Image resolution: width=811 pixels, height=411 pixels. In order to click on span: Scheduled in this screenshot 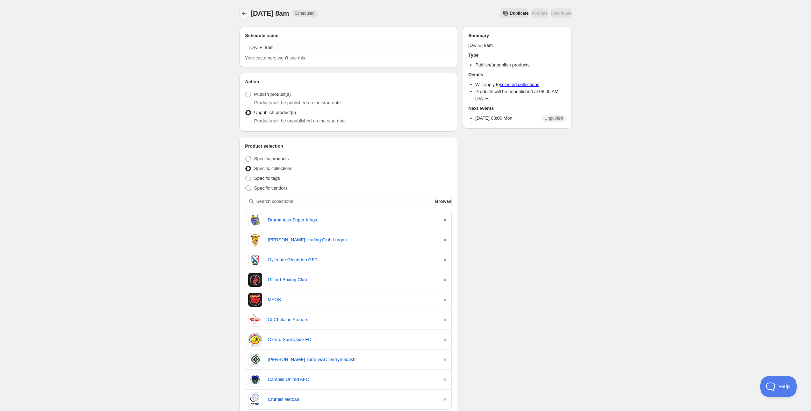, I will do `click(305, 13)`.